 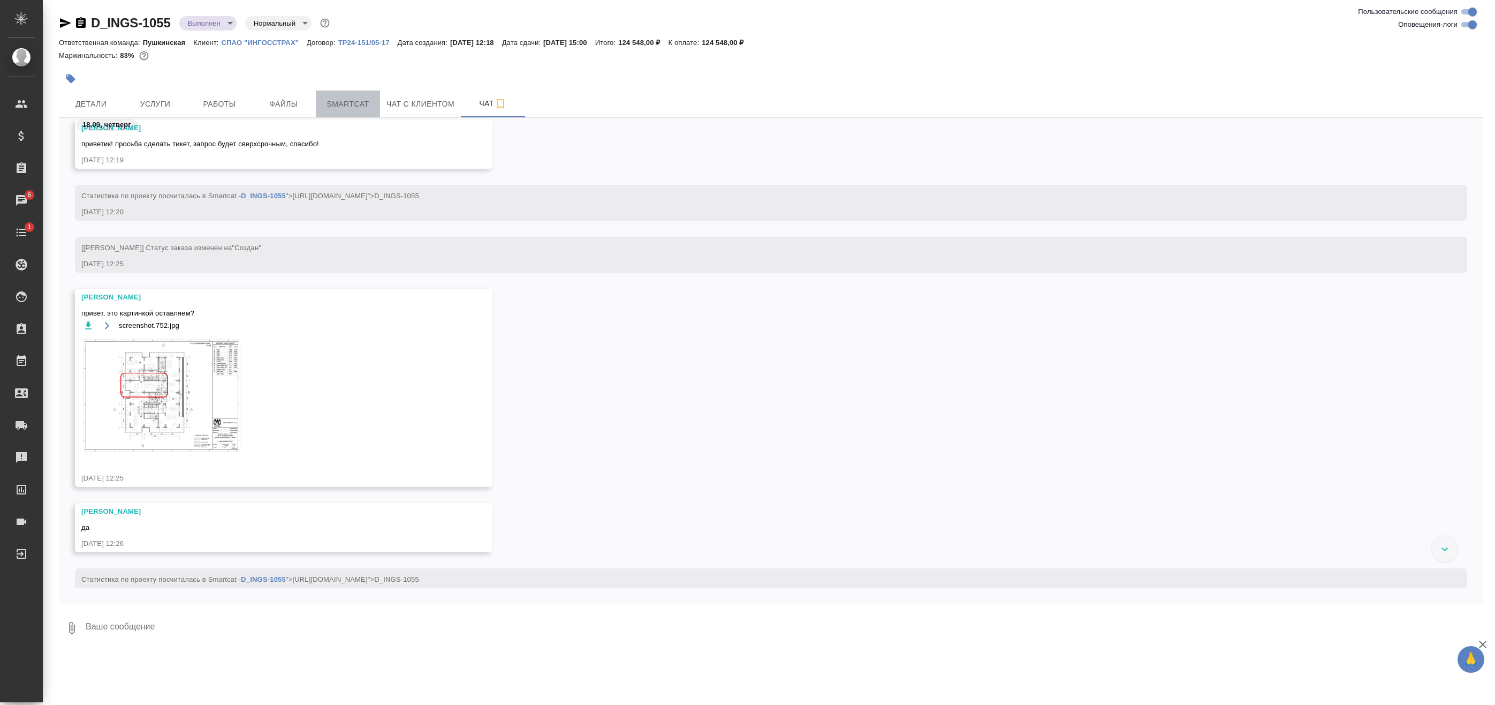 I want to click on span: Smartcat, so click(x=348, y=104).